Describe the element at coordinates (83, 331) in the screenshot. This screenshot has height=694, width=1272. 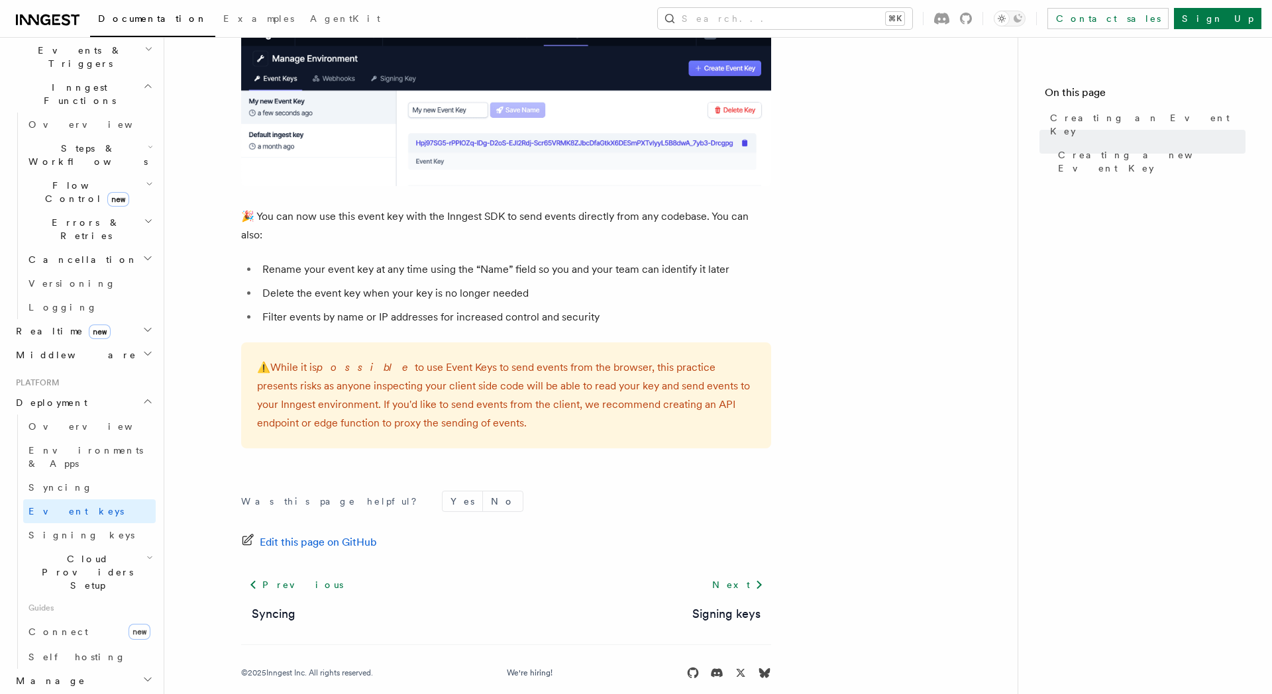
I see `button: Realtimenew` at that location.